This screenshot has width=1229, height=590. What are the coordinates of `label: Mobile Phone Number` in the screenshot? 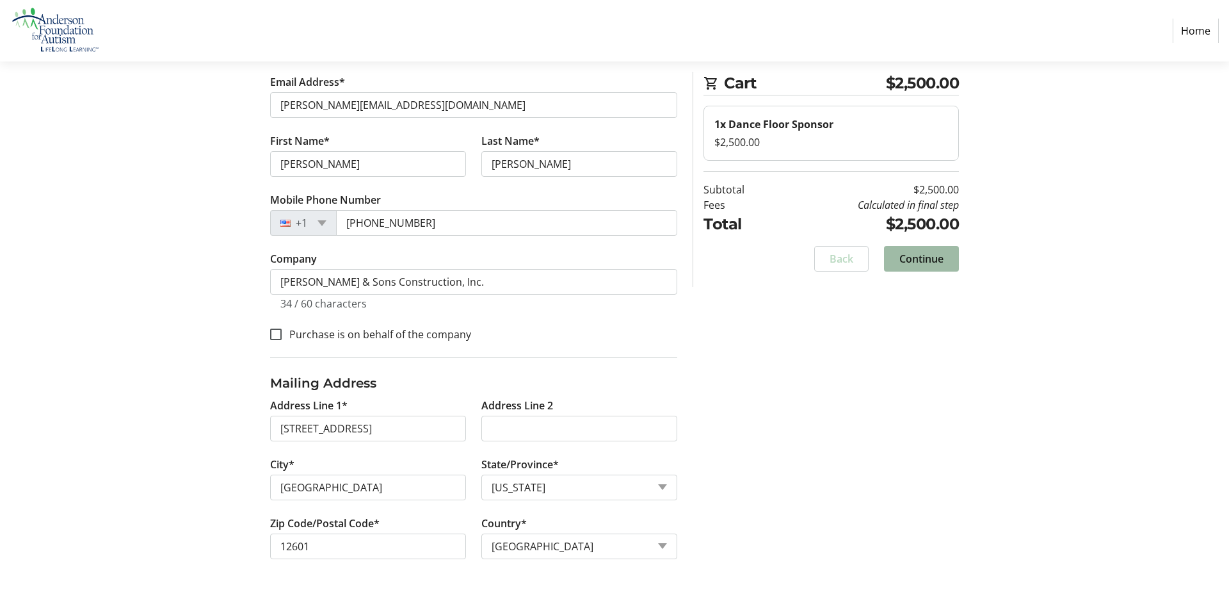 It's located at (325, 200).